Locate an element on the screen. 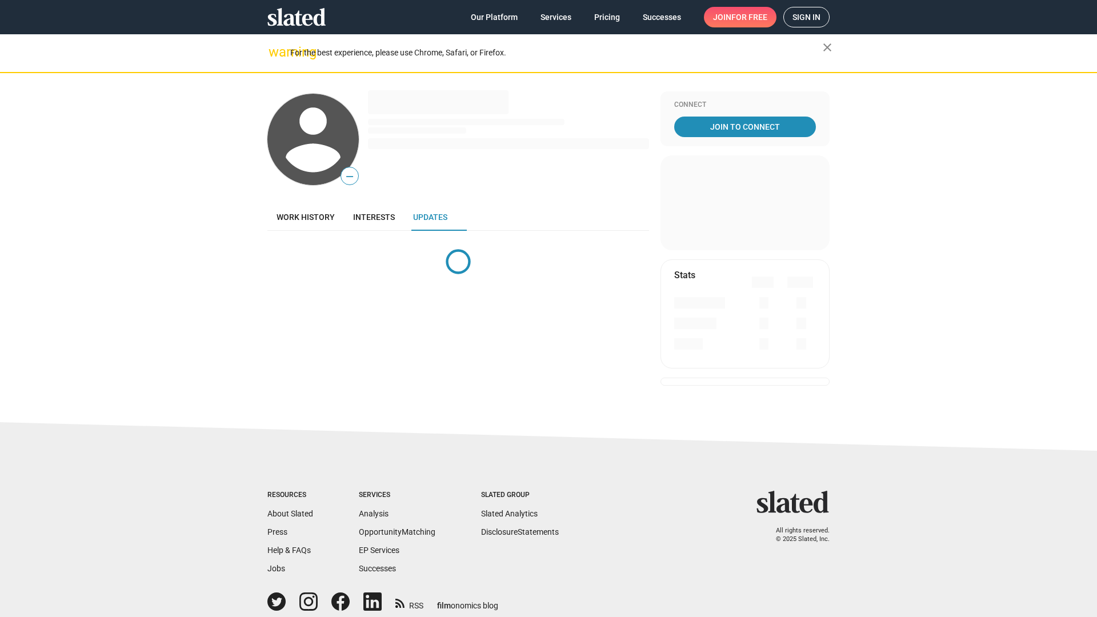  span: Interests is located at coordinates (374, 217).